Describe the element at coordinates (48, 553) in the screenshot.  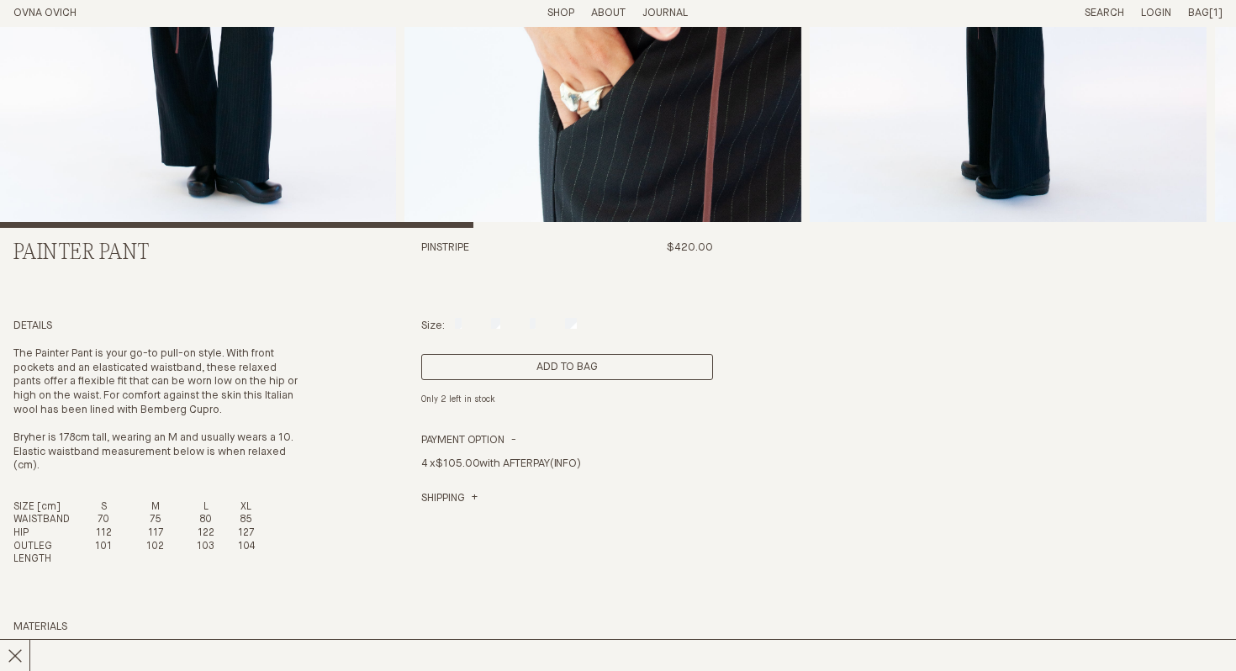
I see `th: OUTLEG LENGTH` at that location.